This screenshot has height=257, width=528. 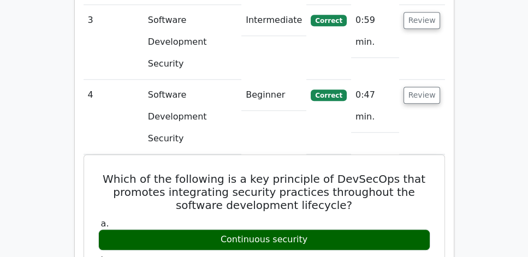 What do you see at coordinates (264, 240) in the screenshot?
I see `div: Continuous security` at bounding box center [264, 240].